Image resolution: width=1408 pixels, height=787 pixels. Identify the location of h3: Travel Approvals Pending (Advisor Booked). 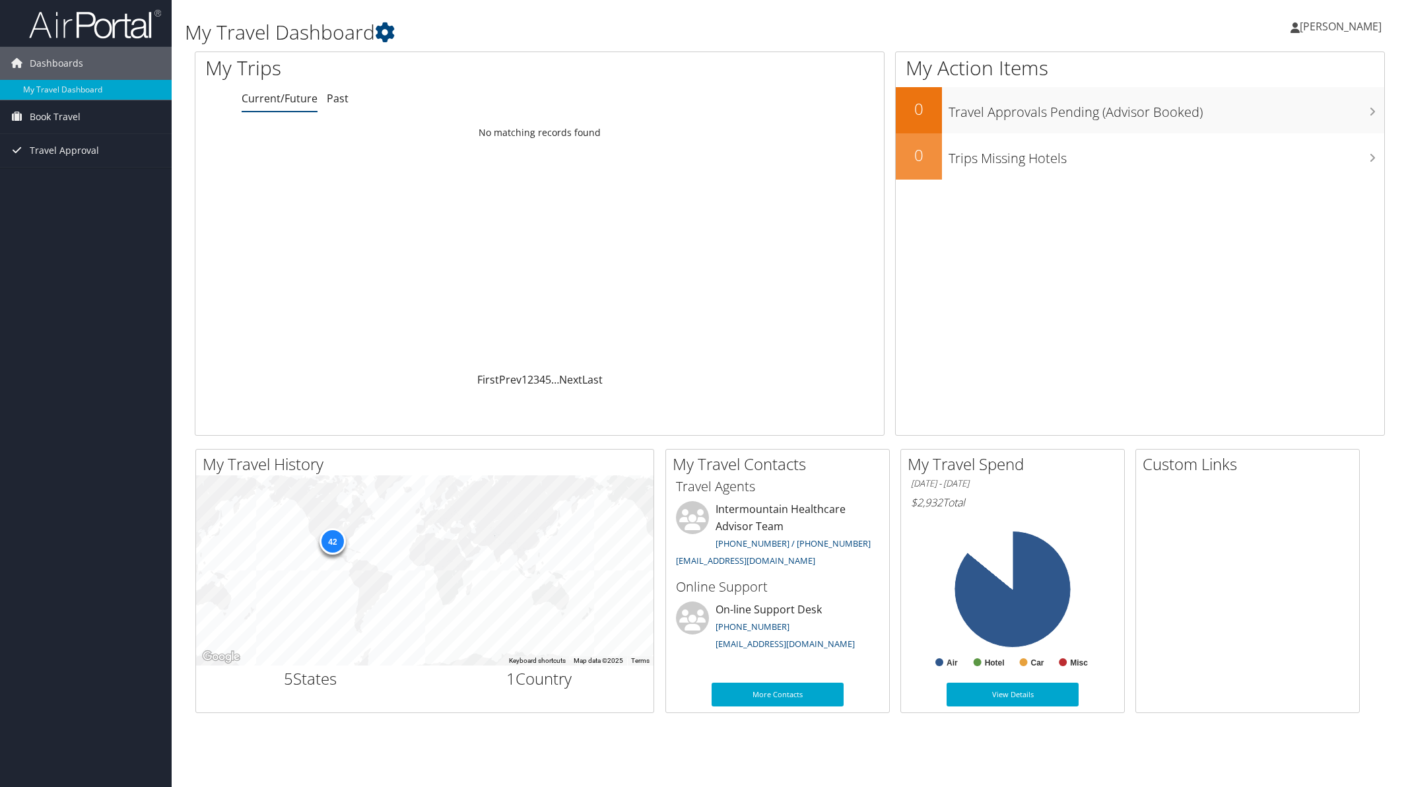
(1166, 109).